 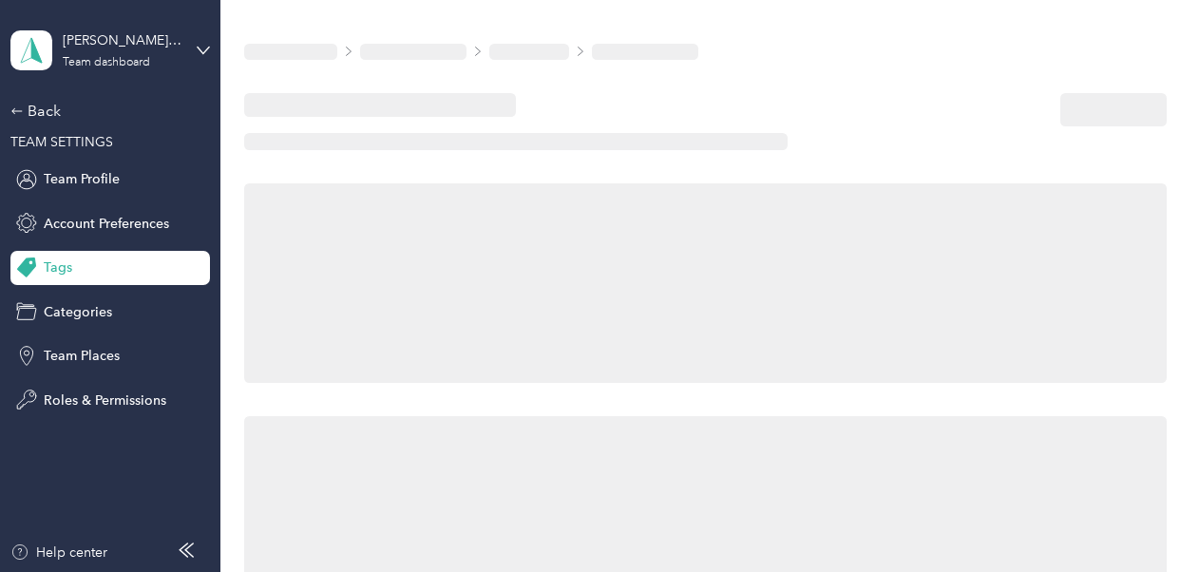 What do you see at coordinates (59, 552) in the screenshot?
I see `div: Help center` at bounding box center [59, 552].